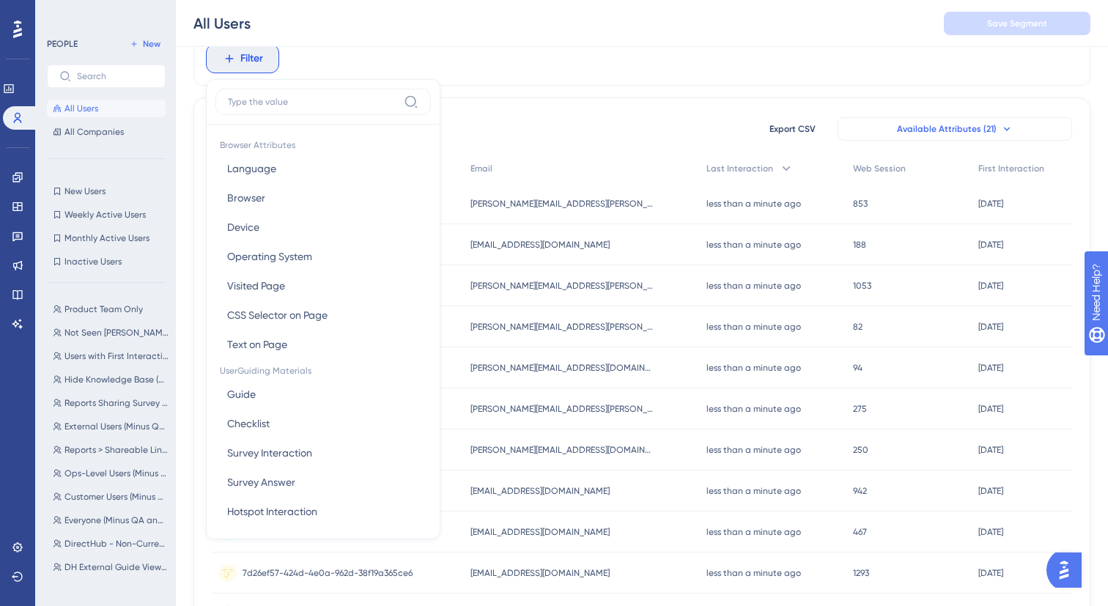  I want to click on input: Search, so click(115, 76).